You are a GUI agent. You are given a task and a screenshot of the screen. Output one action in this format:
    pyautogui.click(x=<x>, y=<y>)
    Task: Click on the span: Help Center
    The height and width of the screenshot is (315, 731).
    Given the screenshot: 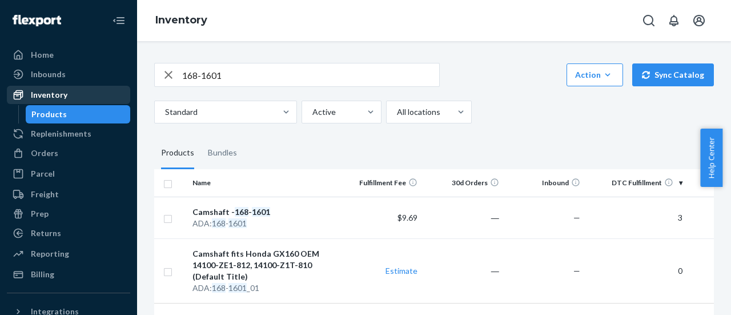 What is the action you would take?
    pyautogui.click(x=711, y=158)
    